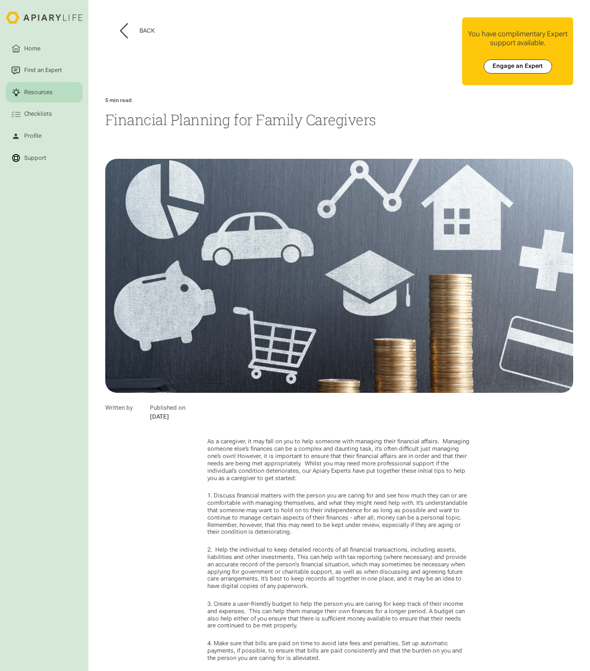 Image resolution: width=590 pixels, height=671 pixels. What do you see at coordinates (33, 136) in the screenshot?
I see `div: Profile` at bounding box center [33, 136].